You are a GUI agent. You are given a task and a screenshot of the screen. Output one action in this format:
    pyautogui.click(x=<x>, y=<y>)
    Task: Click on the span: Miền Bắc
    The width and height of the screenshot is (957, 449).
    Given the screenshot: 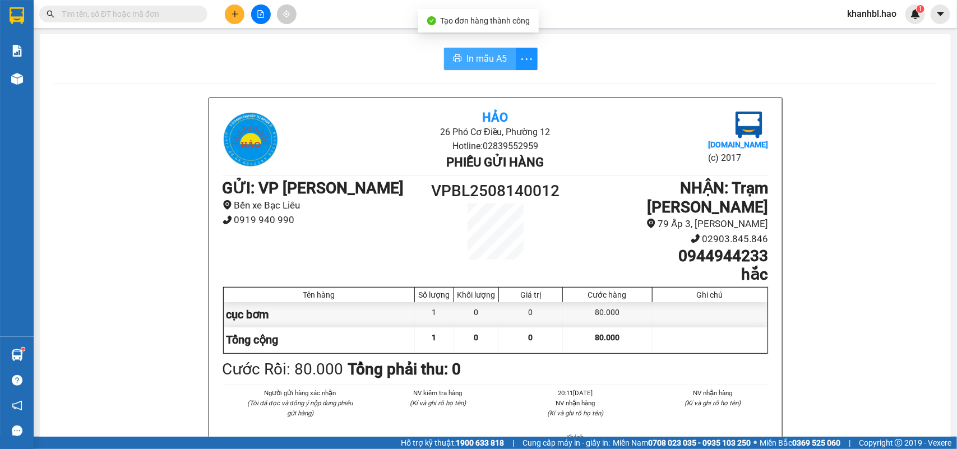 What is the action you would take?
    pyautogui.click(x=800, y=443)
    